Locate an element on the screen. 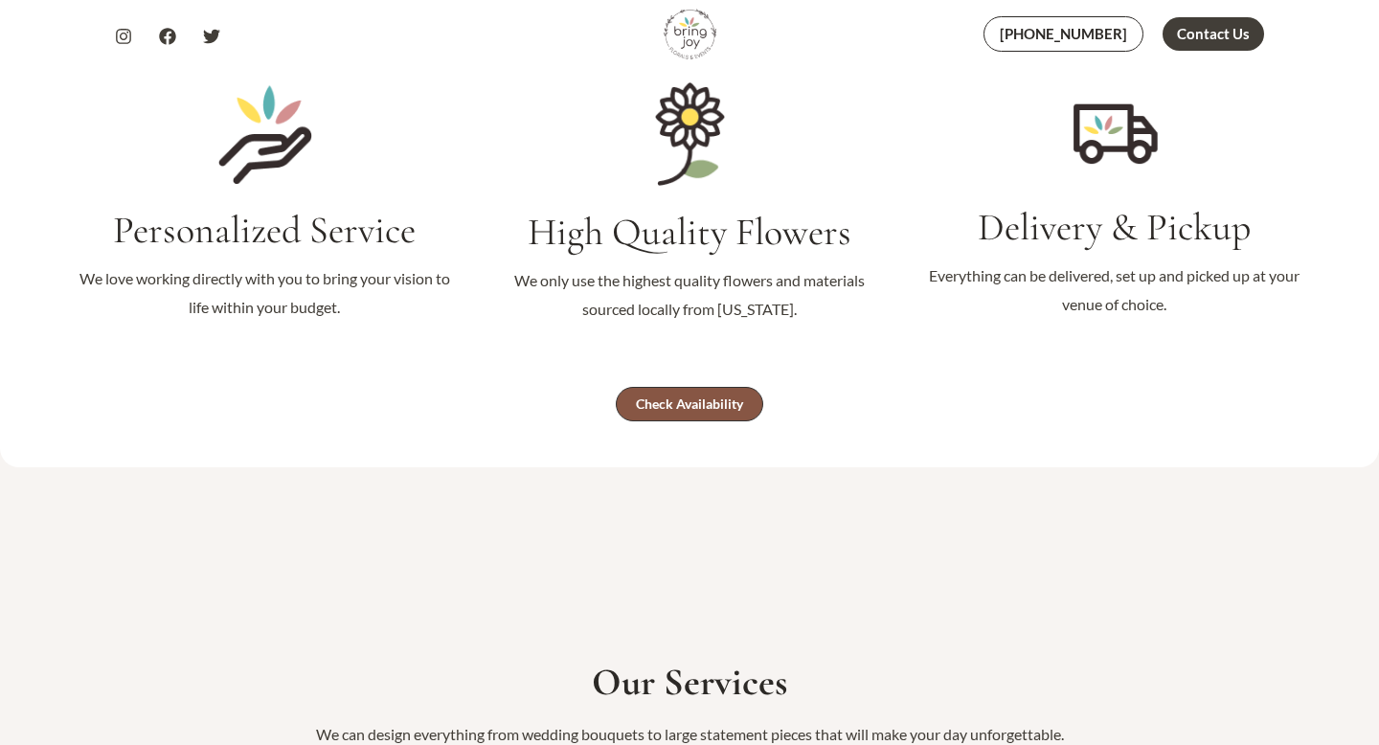  a: Facebook is located at coordinates (168, 36).